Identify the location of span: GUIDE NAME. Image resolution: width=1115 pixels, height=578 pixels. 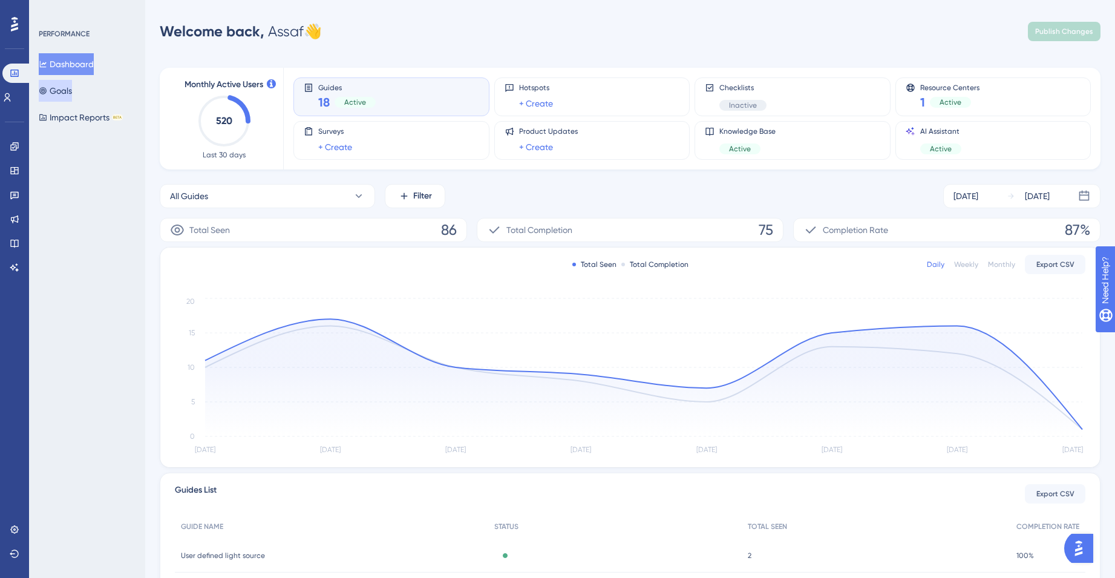
(202, 526).